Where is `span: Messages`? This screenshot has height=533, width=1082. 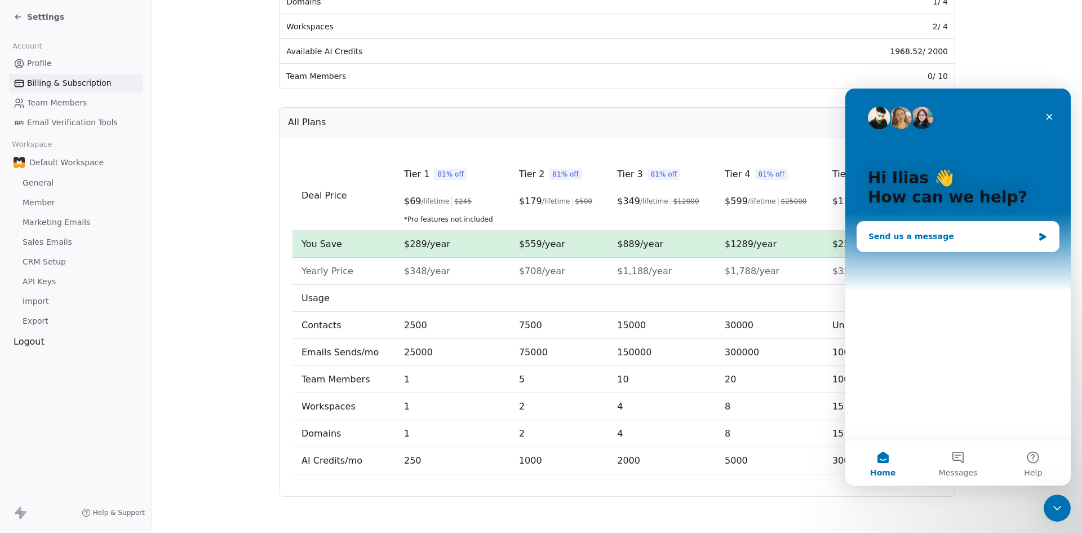 span: Messages is located at coordinates (113, 384).